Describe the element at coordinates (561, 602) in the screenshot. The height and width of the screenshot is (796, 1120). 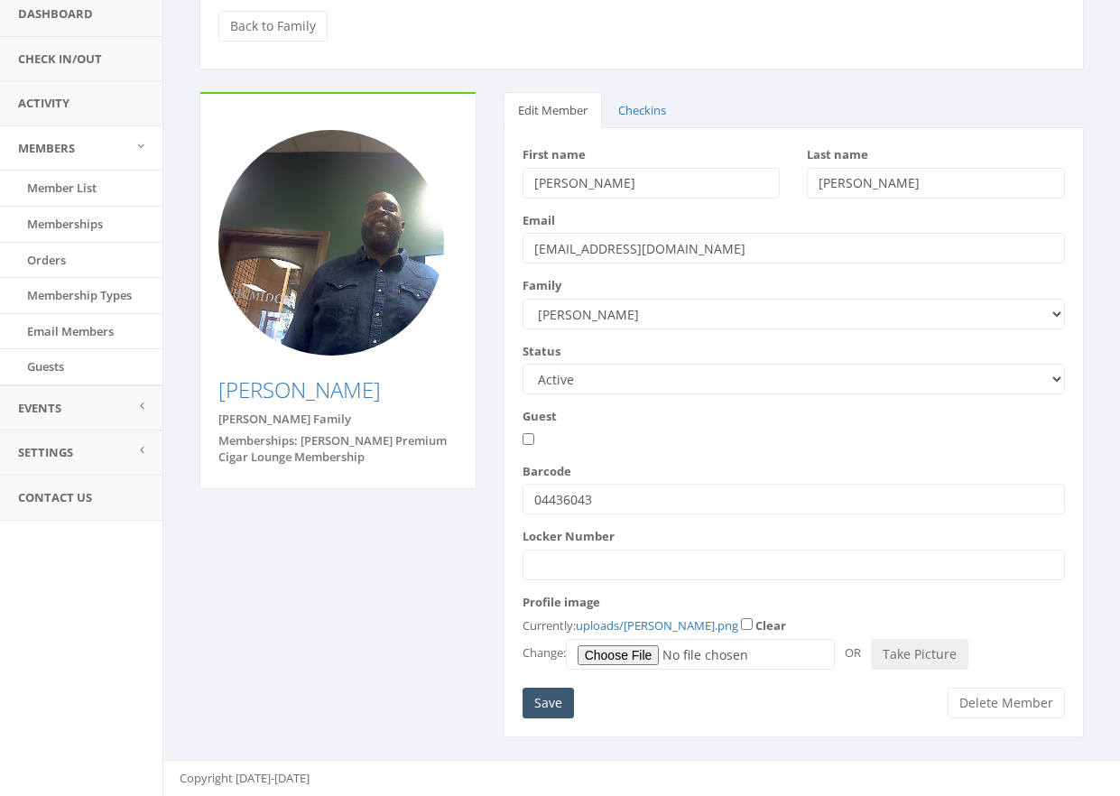
I see `label: Profile image` at that location.